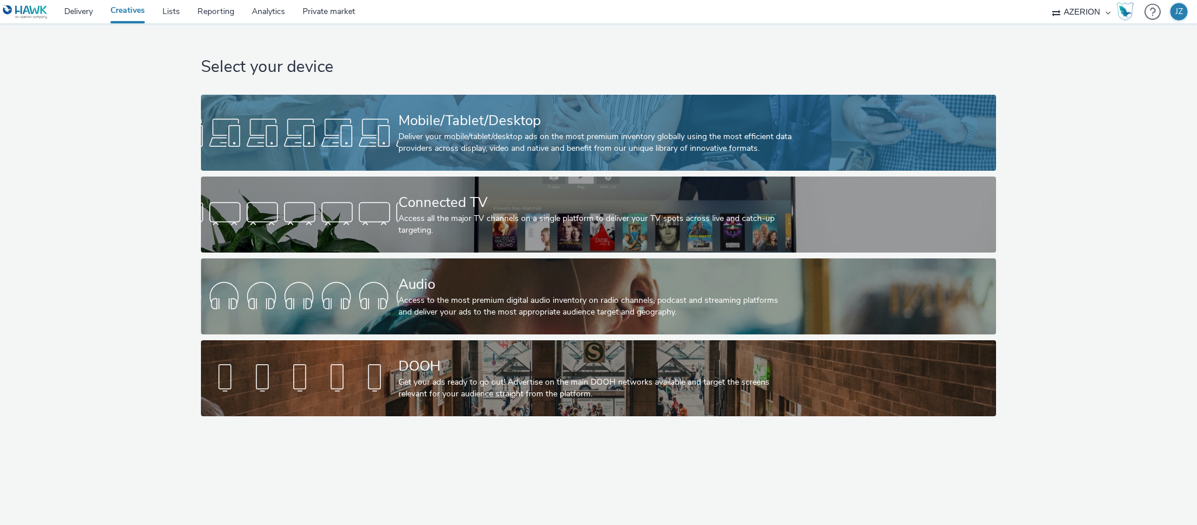 The width and height of the screenshot is (1197, 525). Describe the element at coordinates (598, 296) in the screenshot. I see `a: AudioAccess to the most premium digital audio inventory on radio channels, podcast and streaming ...` at that location.